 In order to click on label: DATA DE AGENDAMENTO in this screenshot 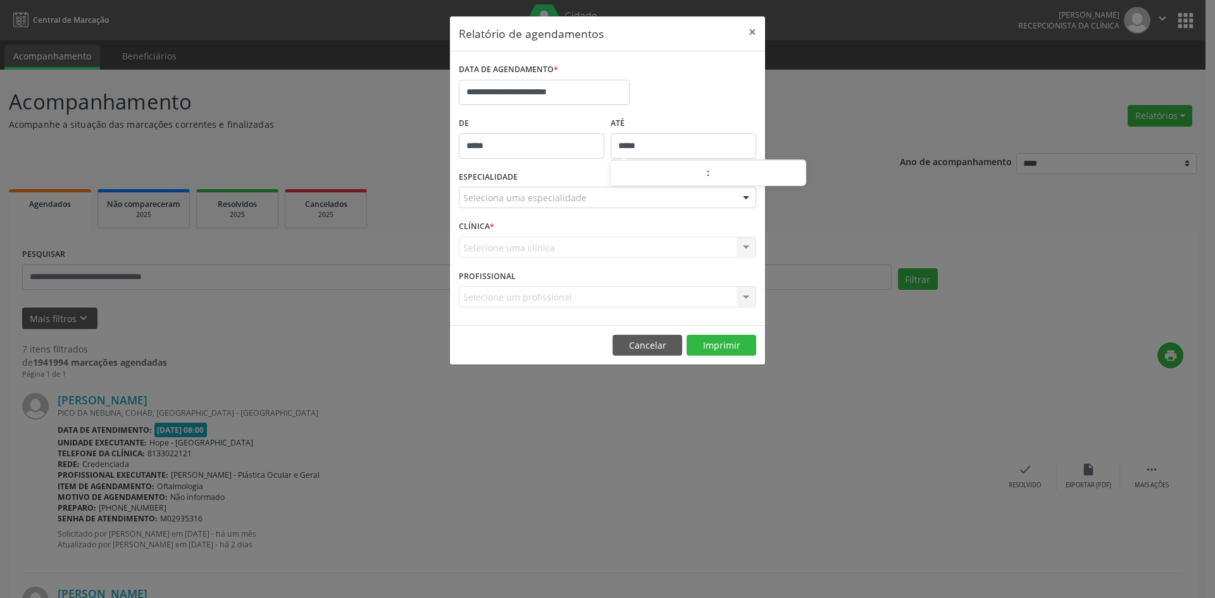, I will do `click(508, 70)`.